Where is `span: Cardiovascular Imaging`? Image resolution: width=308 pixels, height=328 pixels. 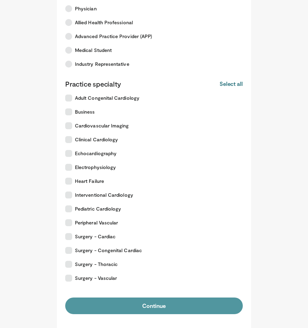
span: Cardiovascular Imaging is located at coordinates (102, 126).